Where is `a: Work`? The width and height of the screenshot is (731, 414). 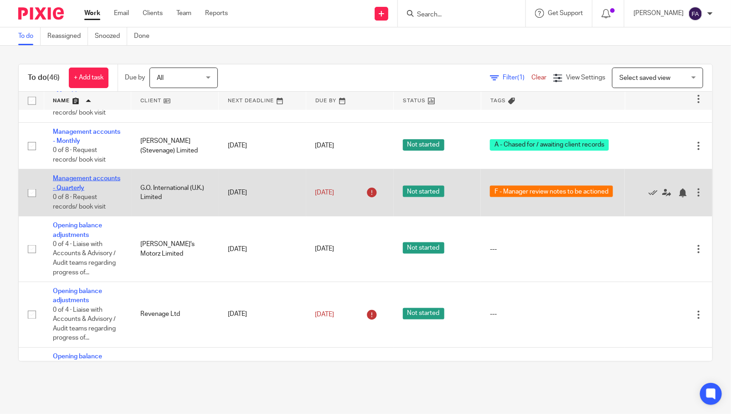
a: Work is located at coordinates (92, 13).